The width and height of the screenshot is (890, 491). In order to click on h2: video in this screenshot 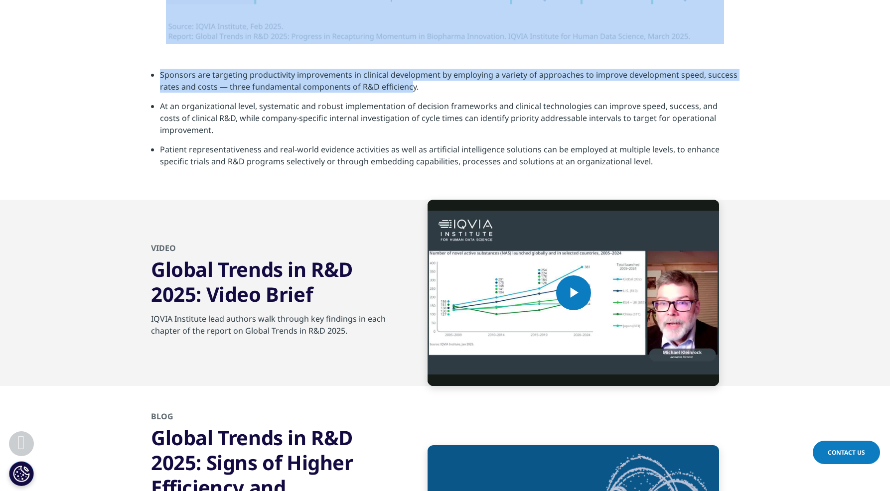, I will do `click(272, 250)`.